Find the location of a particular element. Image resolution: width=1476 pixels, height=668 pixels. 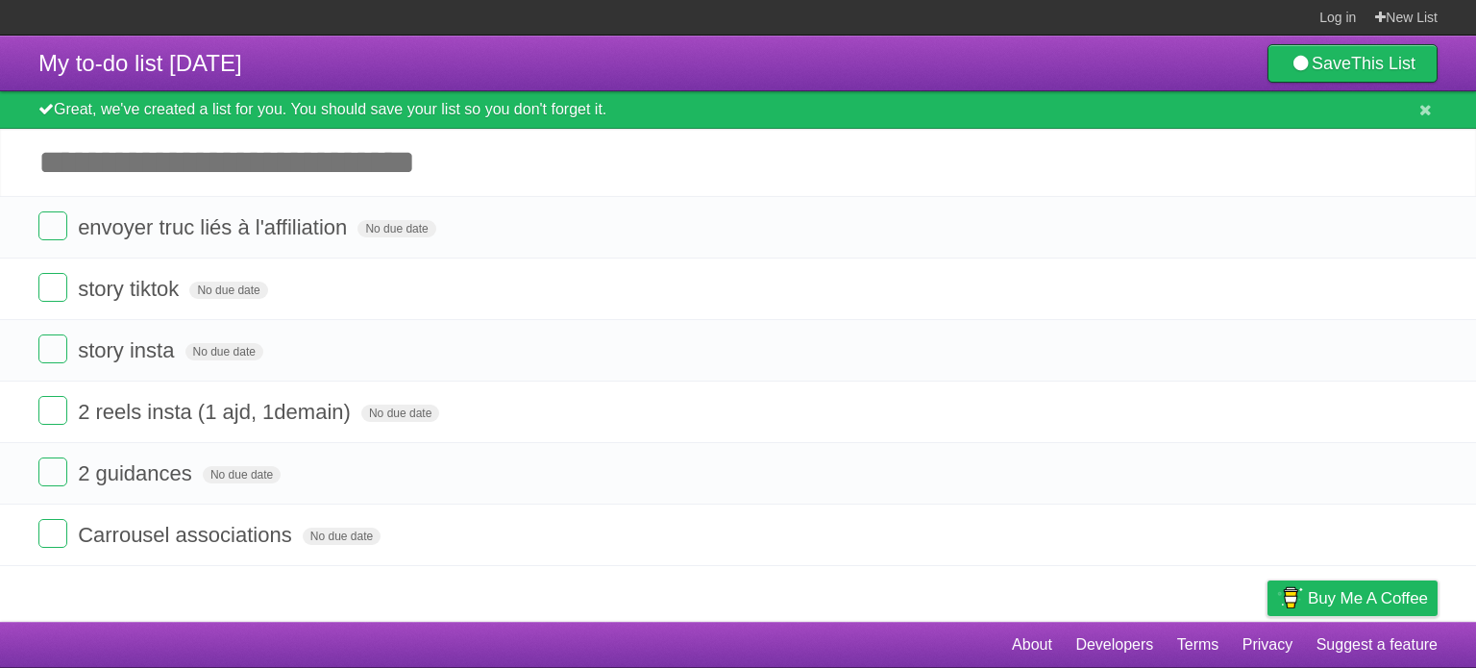

span: envoyer truc liés à l'affiliation is located at coordinates (214, 227).